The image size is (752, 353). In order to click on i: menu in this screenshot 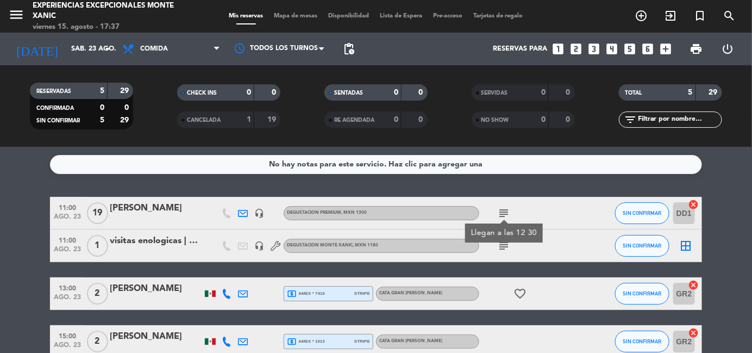, I will do `click(16, 15)`.